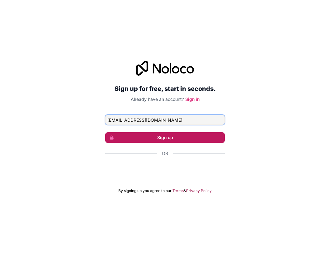 Image resolution: width=330 pixels, height=254 pixels. I want to click on button: Sign up, so click(165, 138).